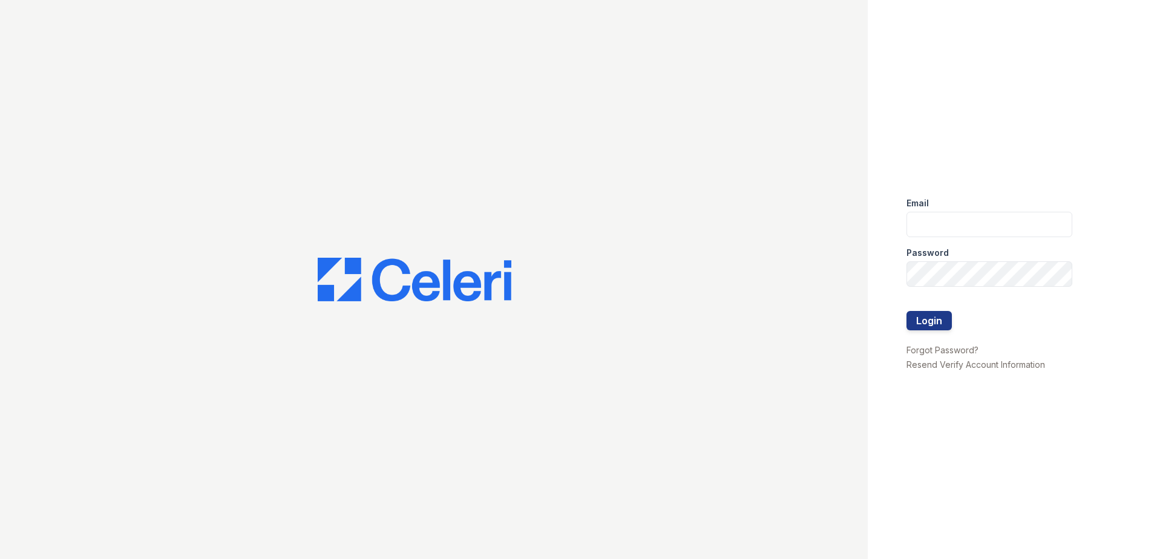 The width and height of the screenshot is (1157, 559). What do you see at coordinates (928, 253) in the screenshot?
I see `label: Password` at bounding box center [928, 253].